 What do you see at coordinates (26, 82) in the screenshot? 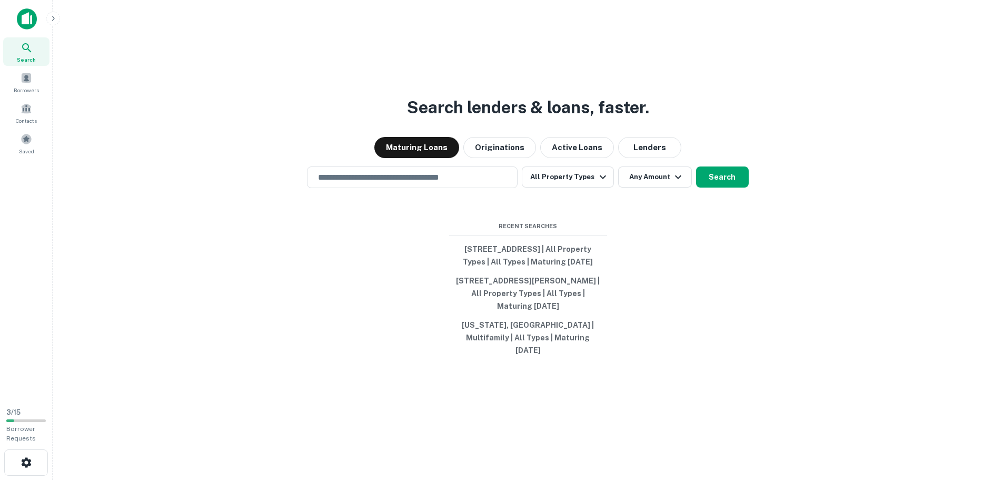
I see `a: Borrowers` at bounding box center [26, 82].